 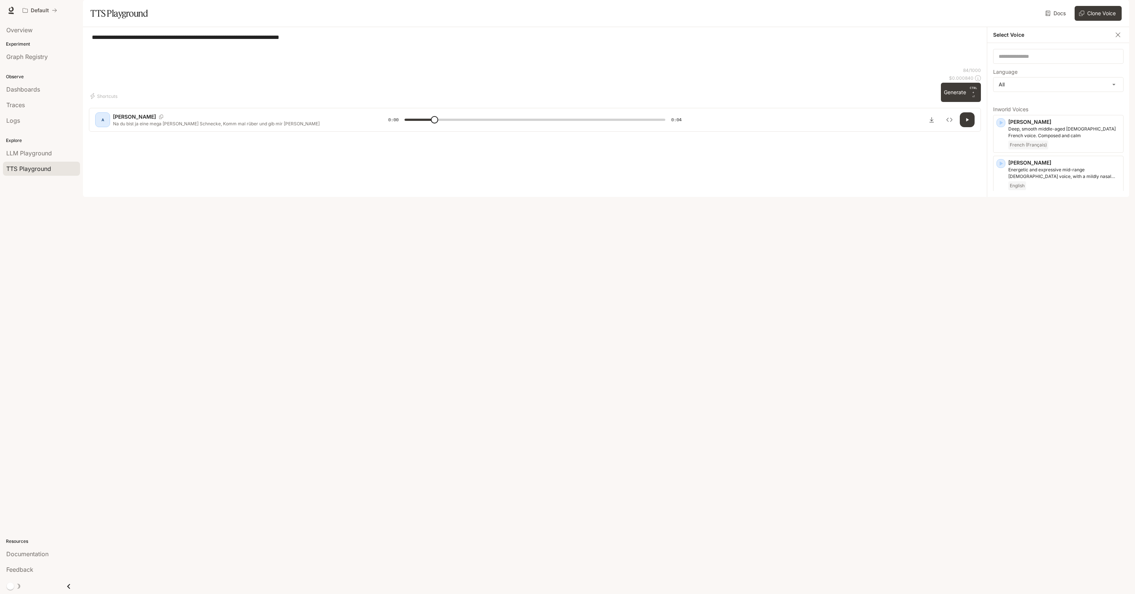 What do you see at coordinates (1065, 132) in the screenshot?
I see `p: Deep, smooth middle-aged male French voice. Composed and calm` at bounding box center [1065, 132].